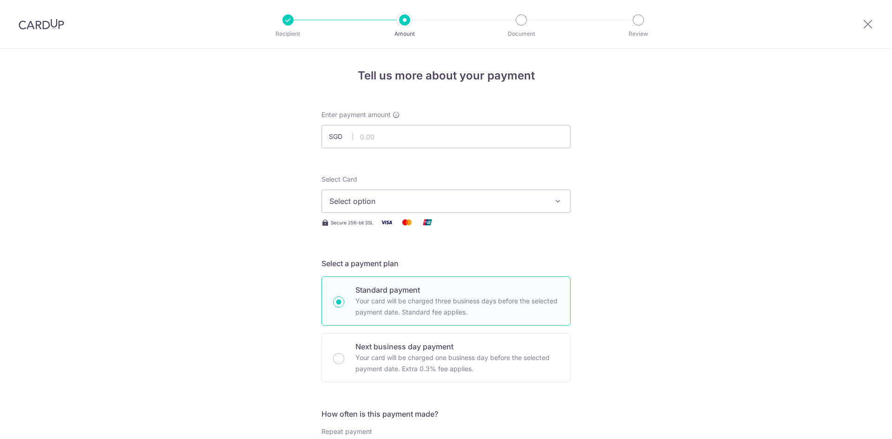 This screenshot has width=892, height=439. I want to click on span: SGD, so click(341, 137).